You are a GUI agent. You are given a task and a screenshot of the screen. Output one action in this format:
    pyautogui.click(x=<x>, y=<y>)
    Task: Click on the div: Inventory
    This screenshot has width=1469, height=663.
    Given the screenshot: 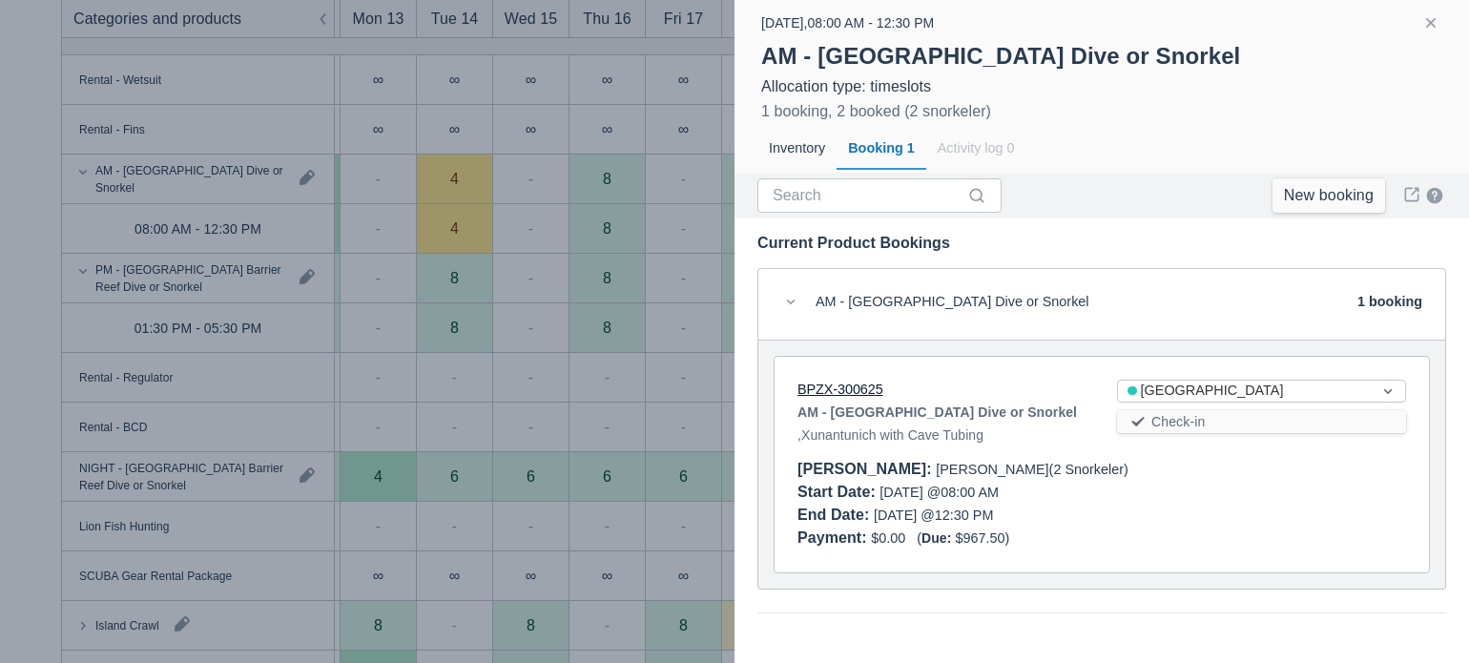 What is the action you would take?
    pyautogui.click(x=796, y=149)
    